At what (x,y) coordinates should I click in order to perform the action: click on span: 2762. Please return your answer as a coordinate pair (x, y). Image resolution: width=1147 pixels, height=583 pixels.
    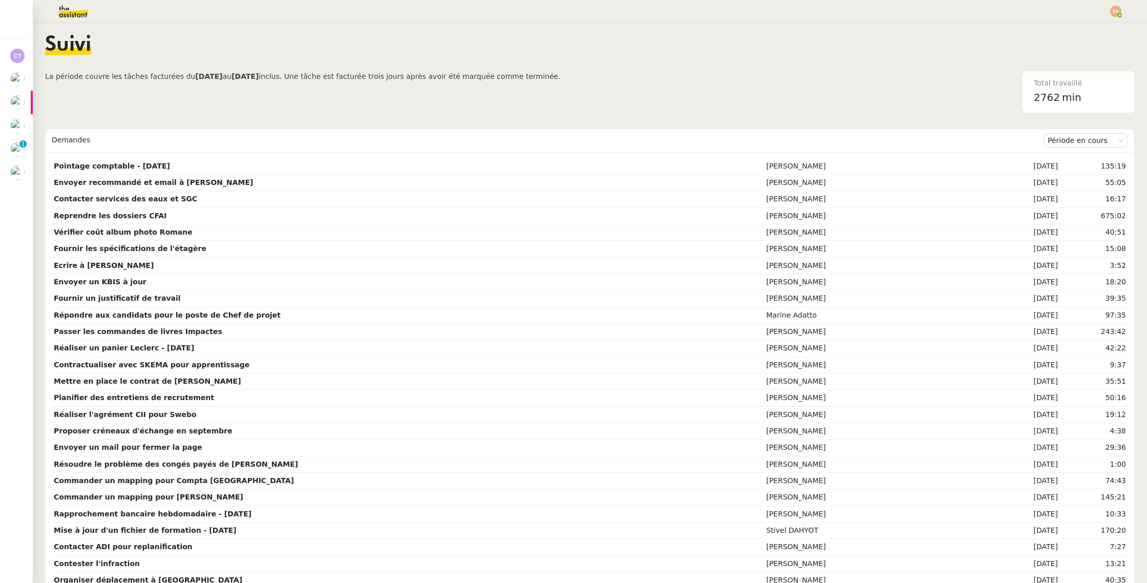
    Looking at the image, I should click on (1047, 97).